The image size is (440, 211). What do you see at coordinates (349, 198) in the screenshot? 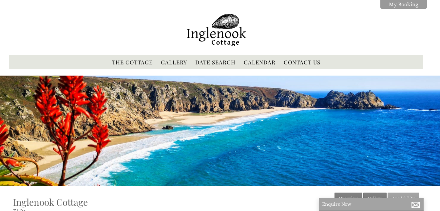
I see `a: Overview` at bounding box center [349, 198].